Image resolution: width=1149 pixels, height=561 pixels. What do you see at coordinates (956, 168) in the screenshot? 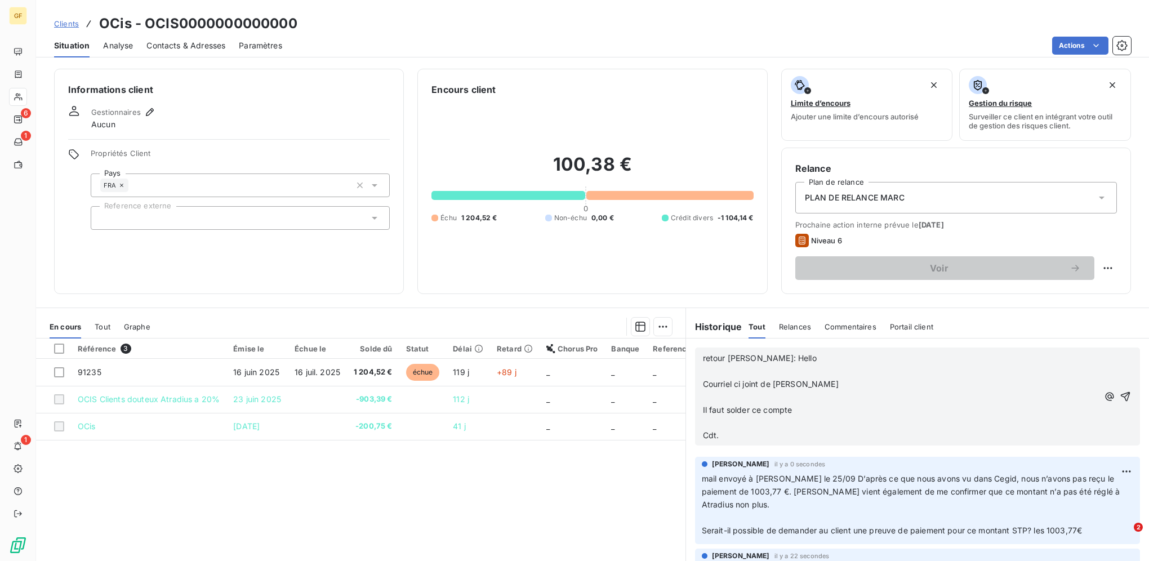
I see `h6: Relance` at bounding box center [956, 168].